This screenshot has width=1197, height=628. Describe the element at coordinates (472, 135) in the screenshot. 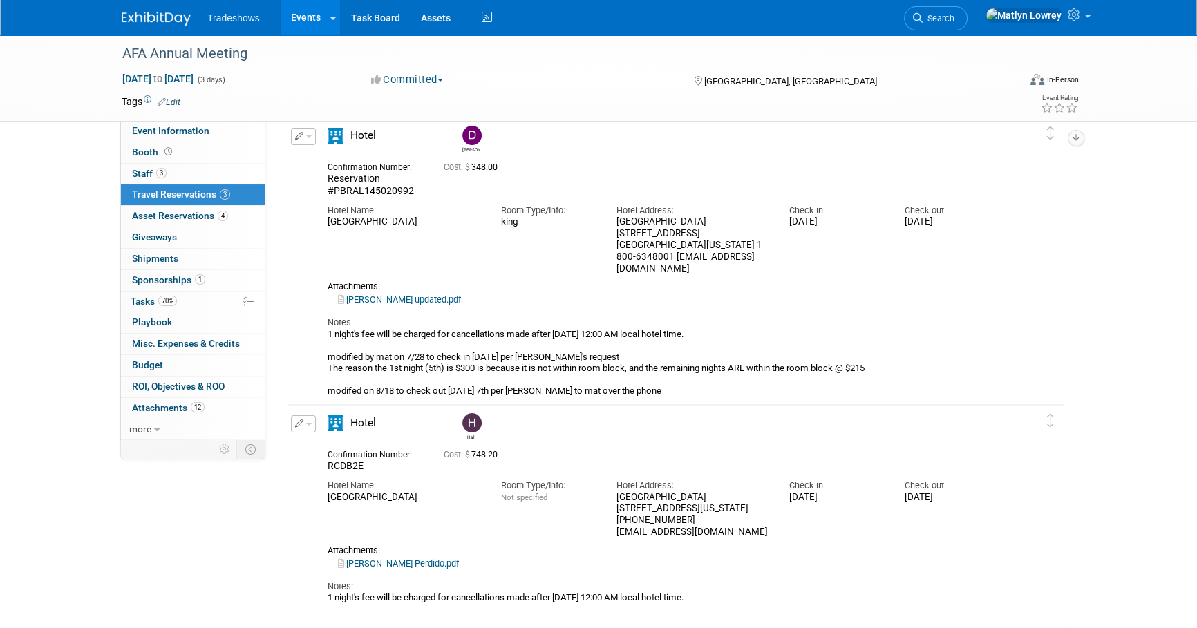

I see `img: Derick Metts` at that location.